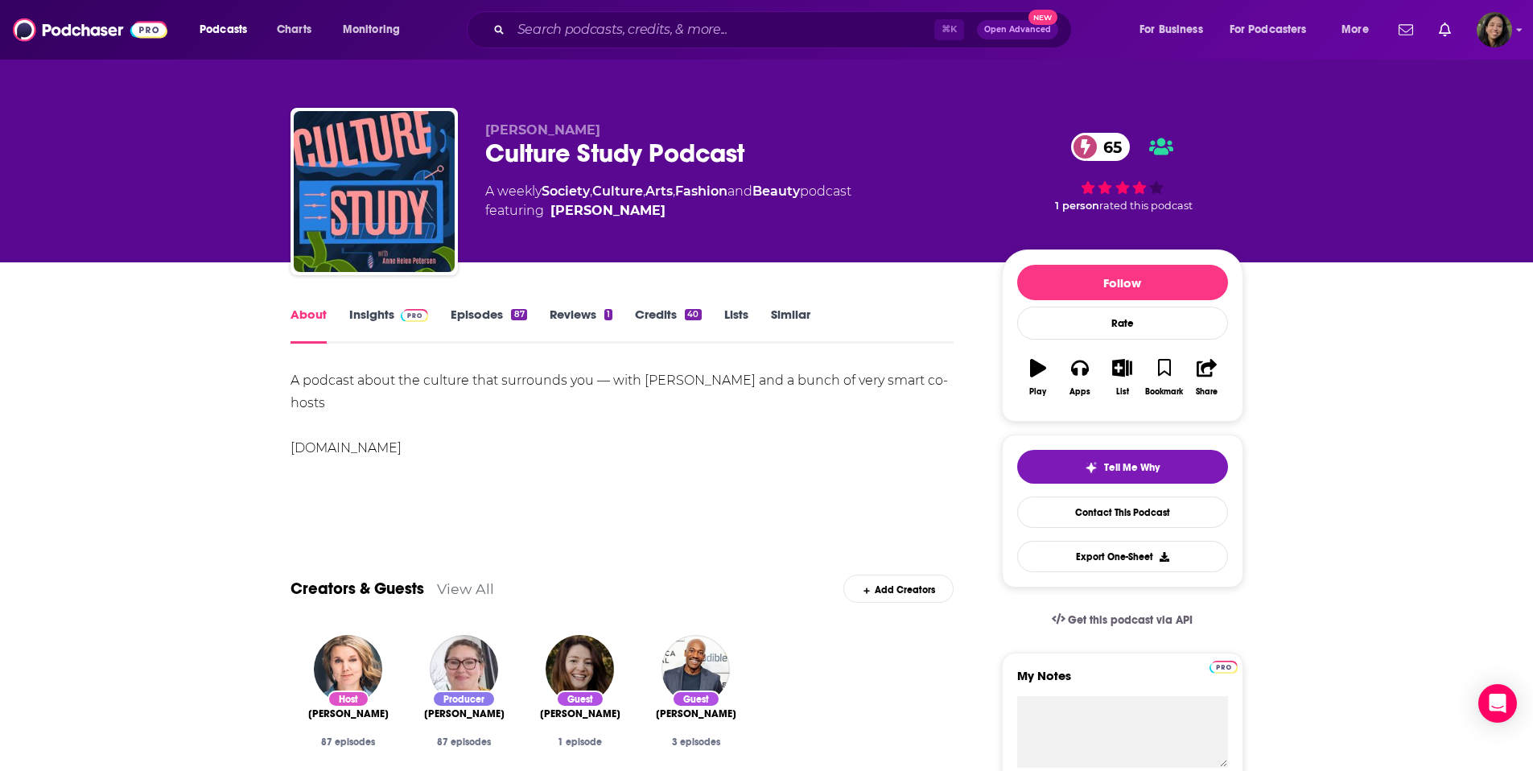 The width and height of the screenshot is (1533, 771). What do you see at coordinates (1037, 392) in the screenshot?
I see `div: Play` at bounding box center [1037, 392].